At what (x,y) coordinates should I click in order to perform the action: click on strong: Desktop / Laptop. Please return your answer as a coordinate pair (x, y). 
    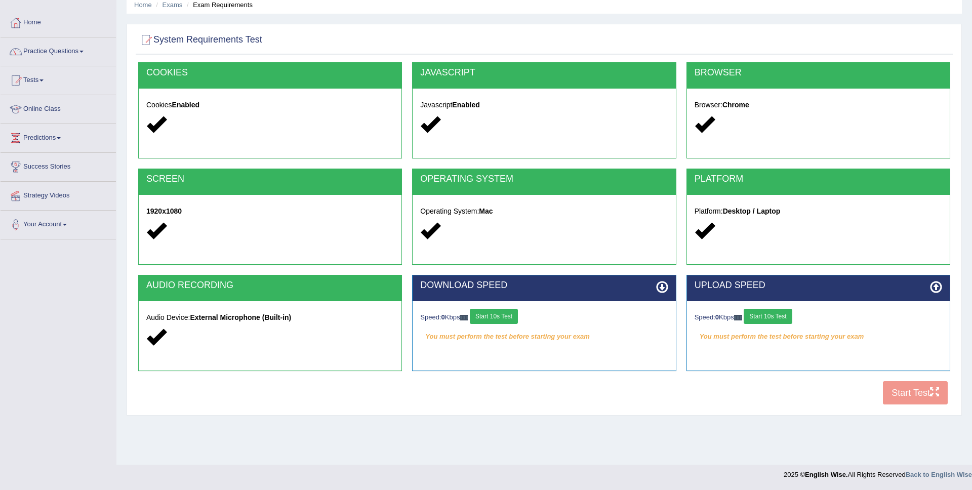
    Looking at the image, I should click on (752, 211).